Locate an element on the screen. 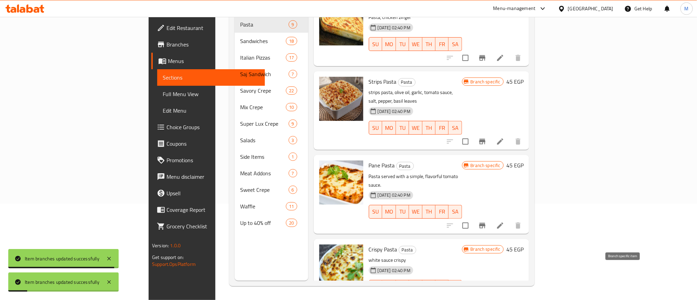 This screenshot has width=697, height=300. div: Saj Sandwich is located at coordinates (264, 74).